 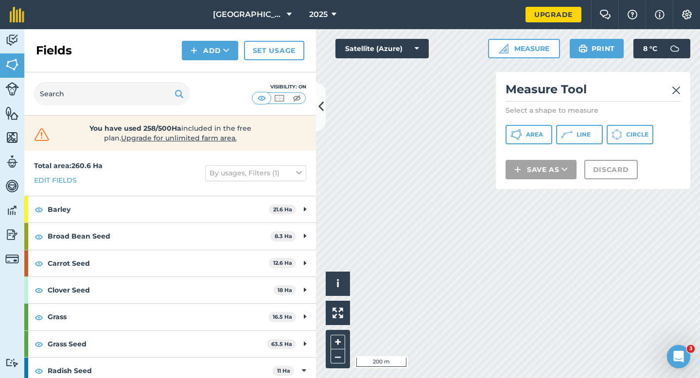 What do you see at coordinates (170, 133) in the screenshot?
I see `span: included in the free plan .` at bounding box center [170, 133].